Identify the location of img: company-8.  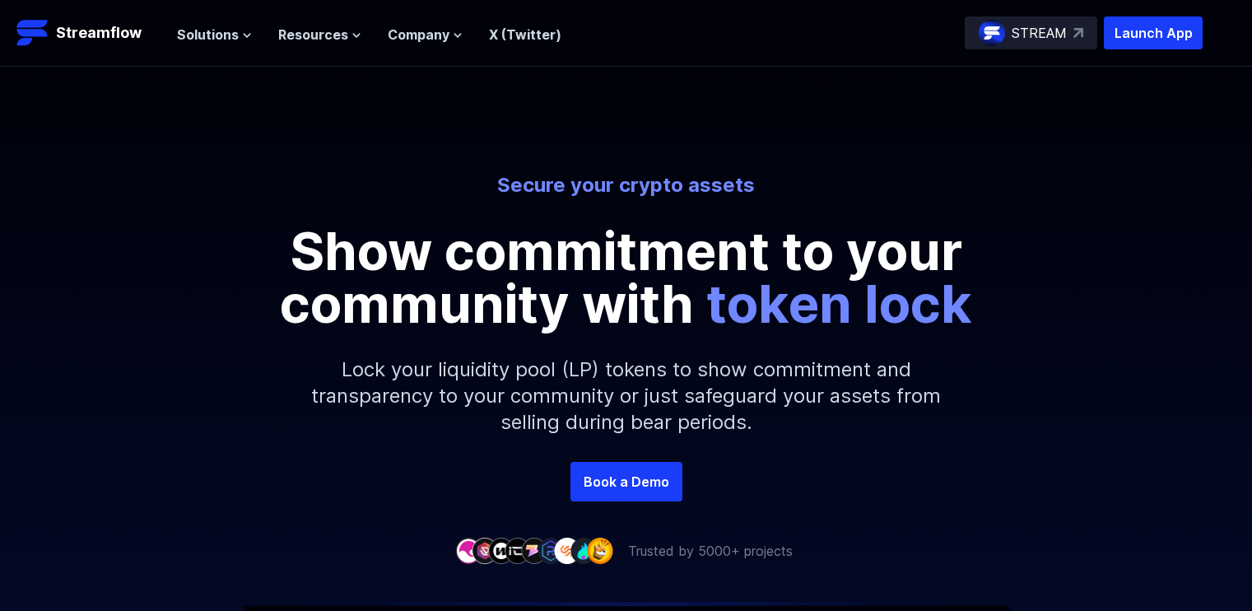
(584, 550).